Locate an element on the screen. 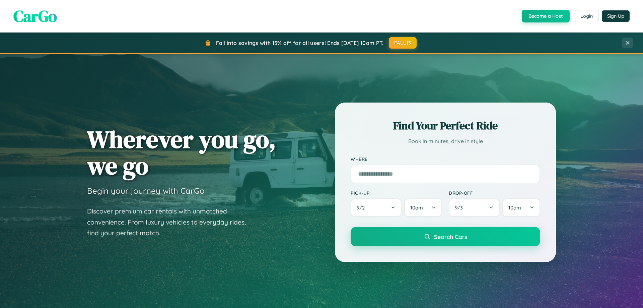 This screenshot has width=643, height=308. p: Book in minutes, drive in style is located at coordinates (446, 141).